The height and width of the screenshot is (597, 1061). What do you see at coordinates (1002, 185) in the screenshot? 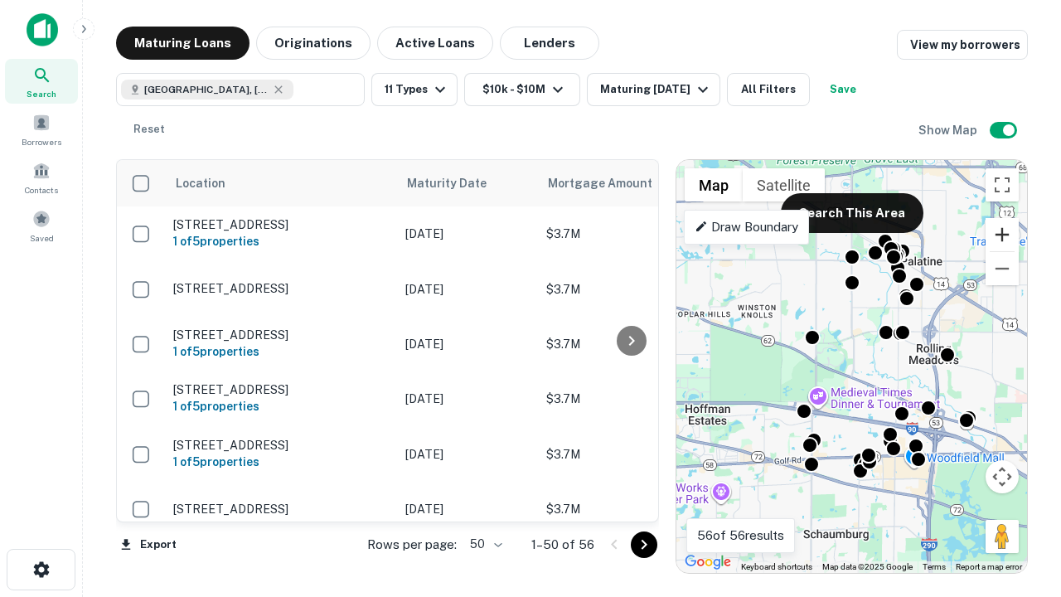
I see `button: Toggle fullscreen view` at bounding box center [1002, 185].